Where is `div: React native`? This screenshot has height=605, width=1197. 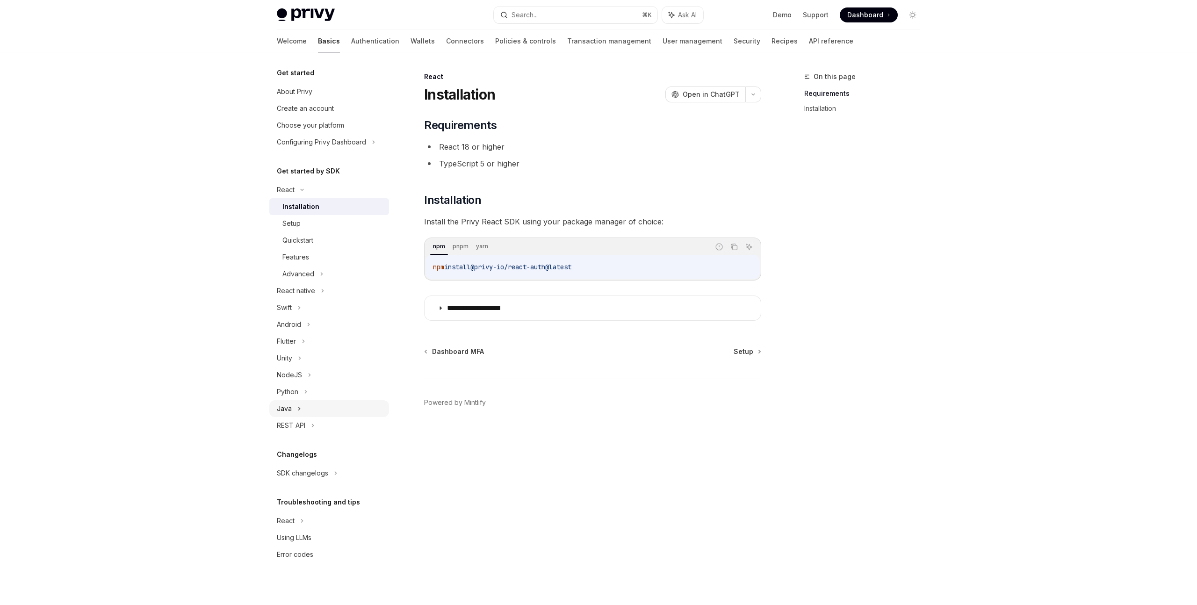 div: React native is located at coordinates (296, 291).